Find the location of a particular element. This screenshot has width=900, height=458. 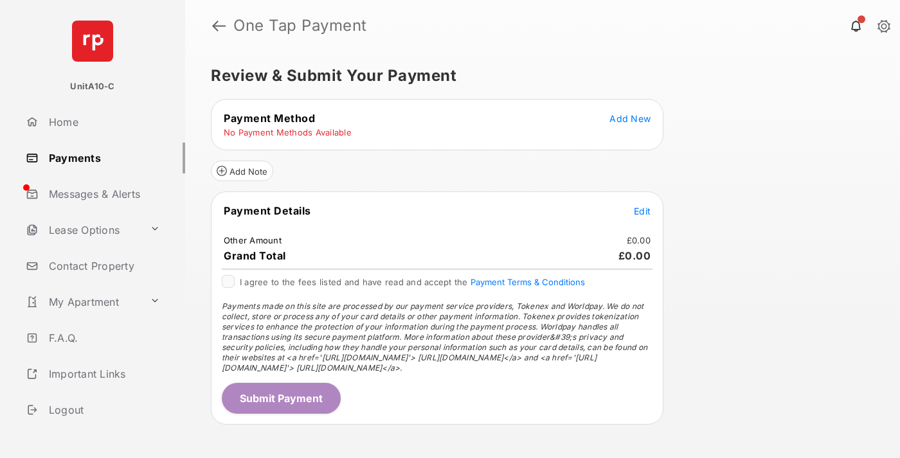

a: F.A.Q. is located at coordinates (103, 338).